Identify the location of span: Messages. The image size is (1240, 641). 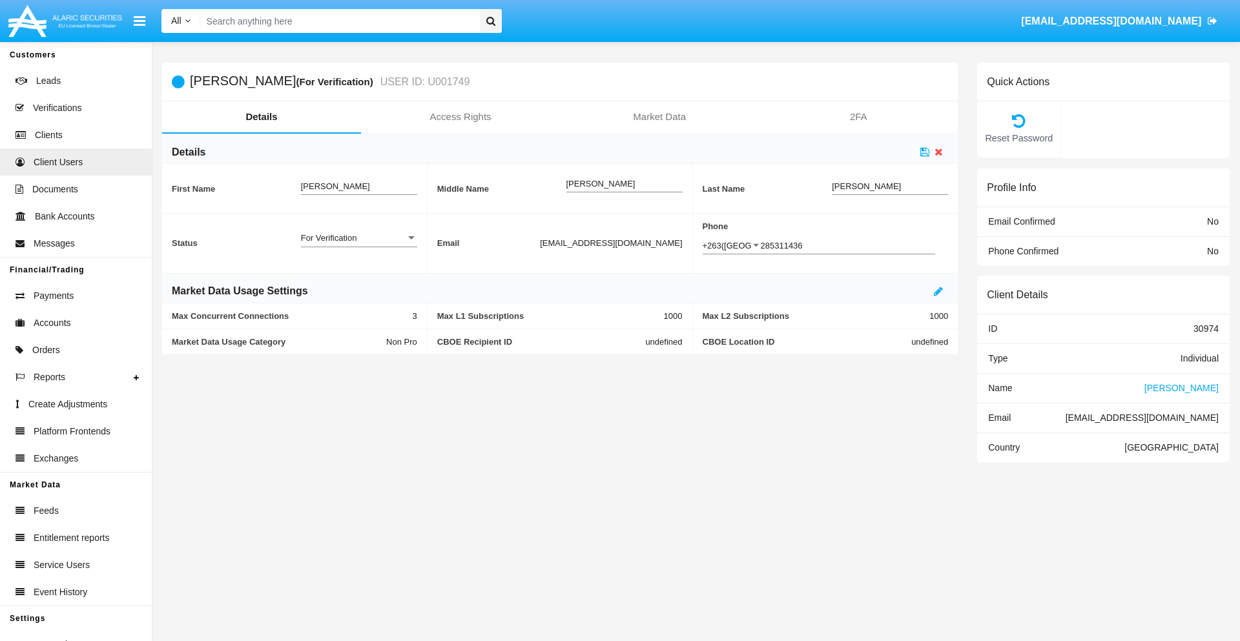
(54, 243).